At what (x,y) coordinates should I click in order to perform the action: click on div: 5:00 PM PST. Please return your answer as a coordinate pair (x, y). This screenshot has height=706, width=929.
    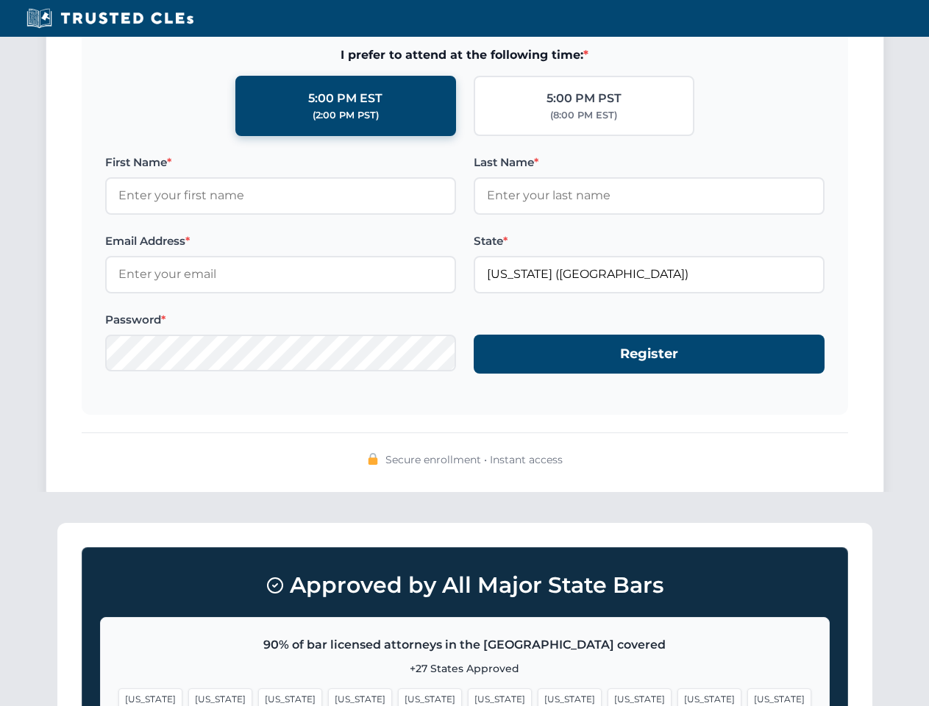
    Looking at the image, I should click on (584, 99).